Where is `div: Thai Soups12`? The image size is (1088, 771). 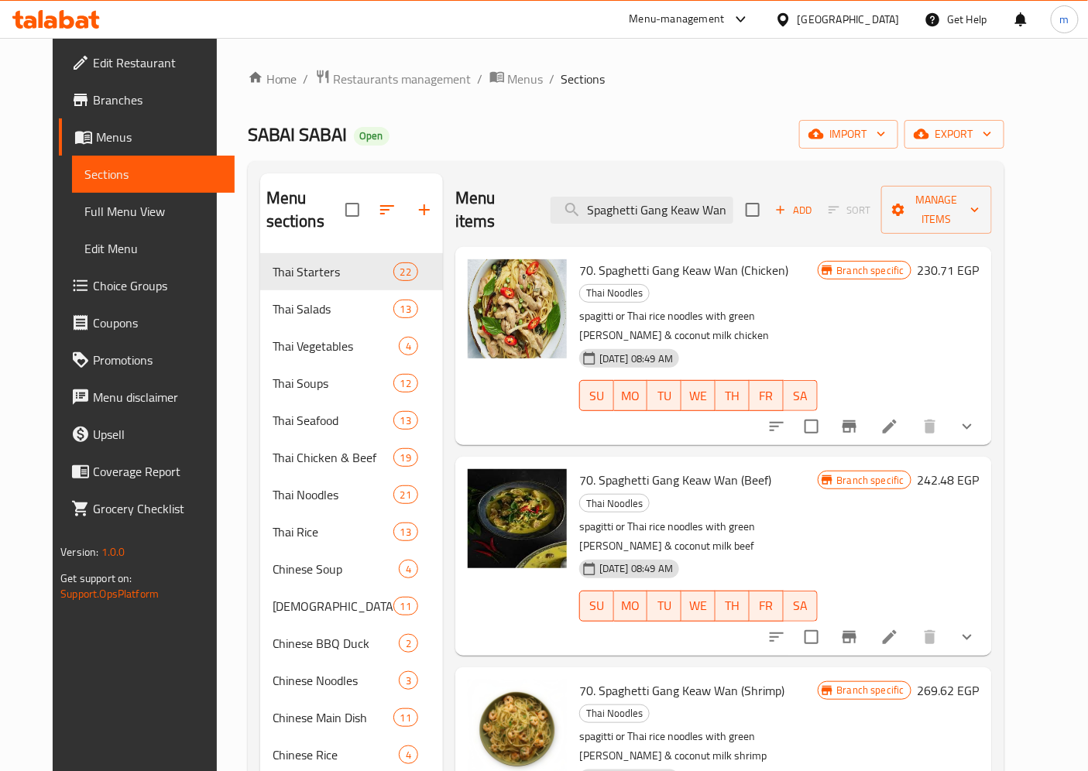 div: Thai Soups12 is located at coordinates (352, 383).